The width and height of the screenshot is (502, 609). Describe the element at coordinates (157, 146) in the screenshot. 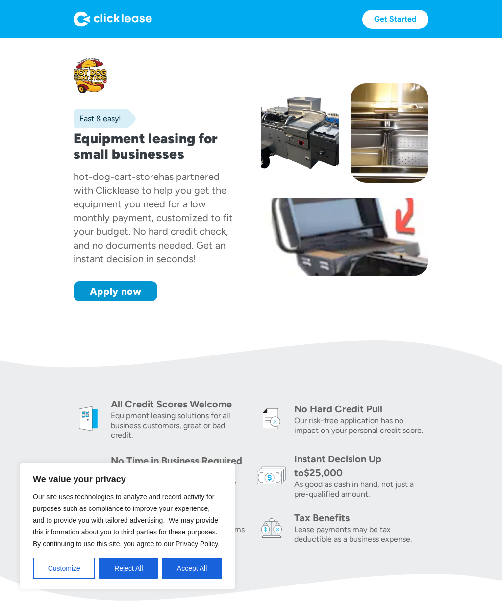

I see `h1: Equipment leasing for small businesses` at that location.